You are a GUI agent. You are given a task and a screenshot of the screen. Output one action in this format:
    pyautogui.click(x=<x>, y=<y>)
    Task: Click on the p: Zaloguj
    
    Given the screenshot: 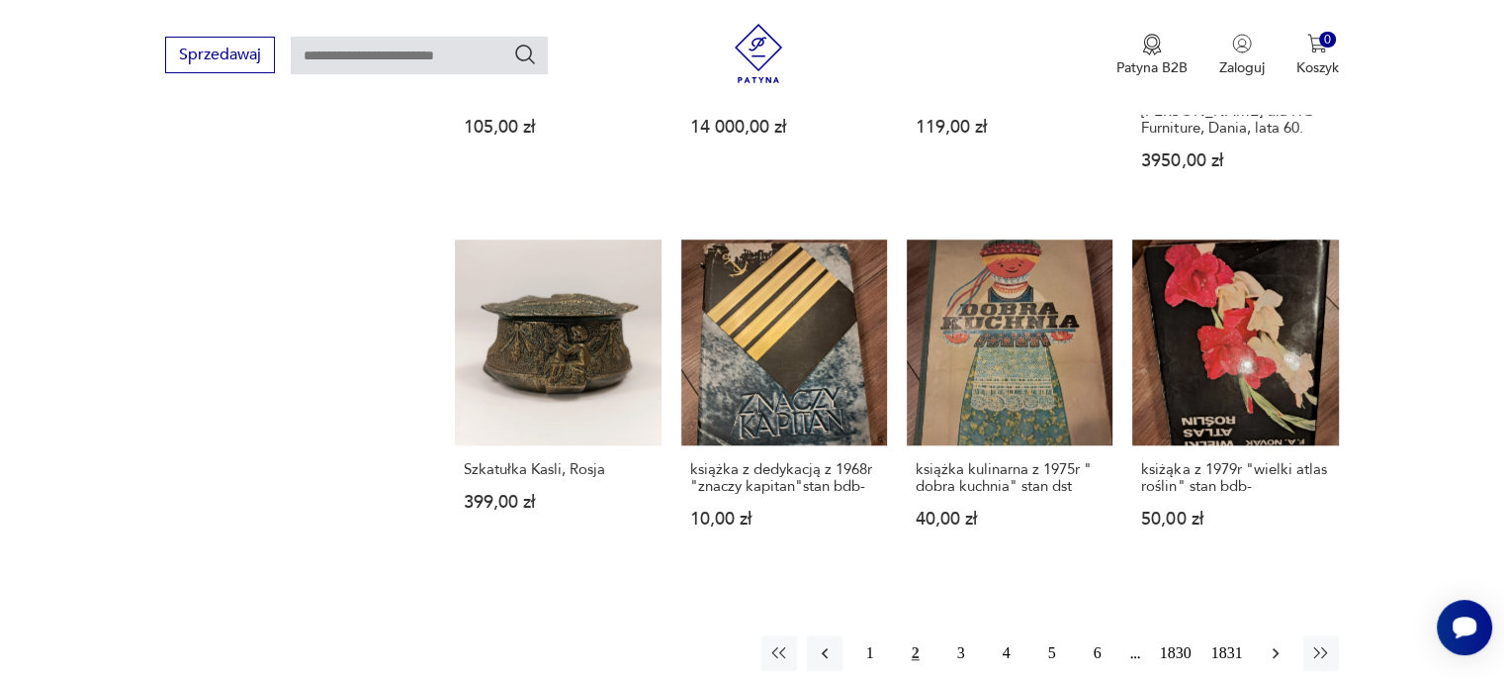 What is the action you would take?
    pyautogui.click(x=1242, y=67)
    